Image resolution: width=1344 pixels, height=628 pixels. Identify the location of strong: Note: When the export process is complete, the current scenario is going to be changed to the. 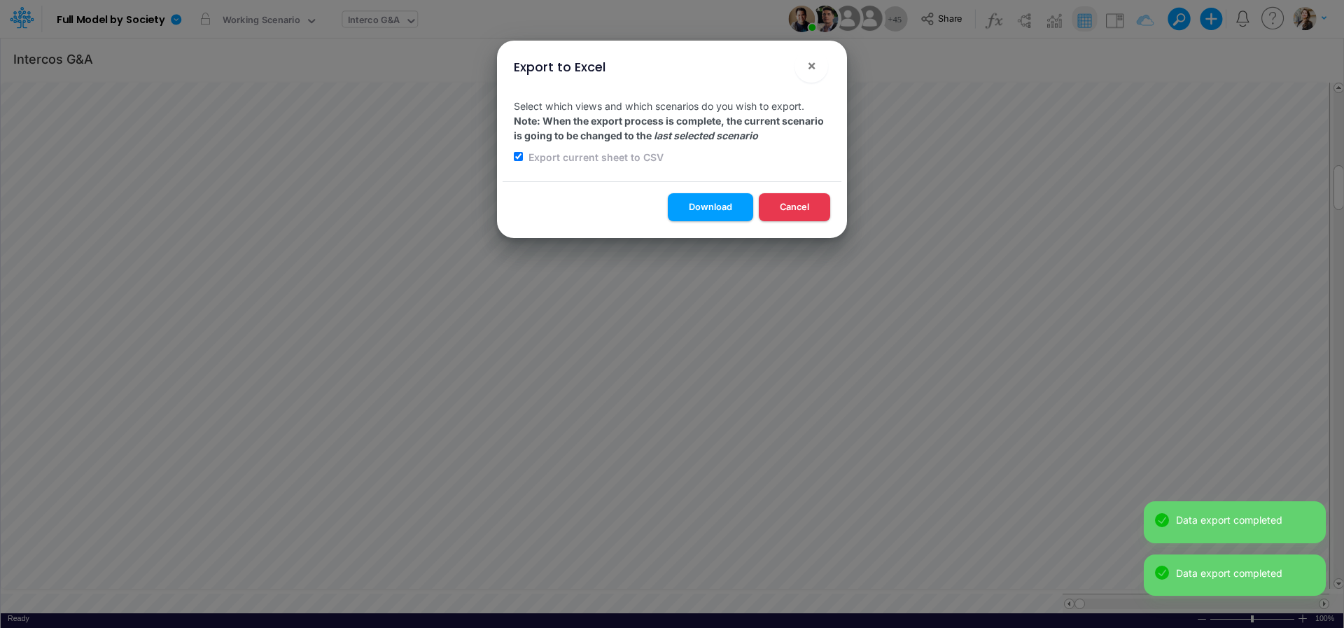
(669, 128).